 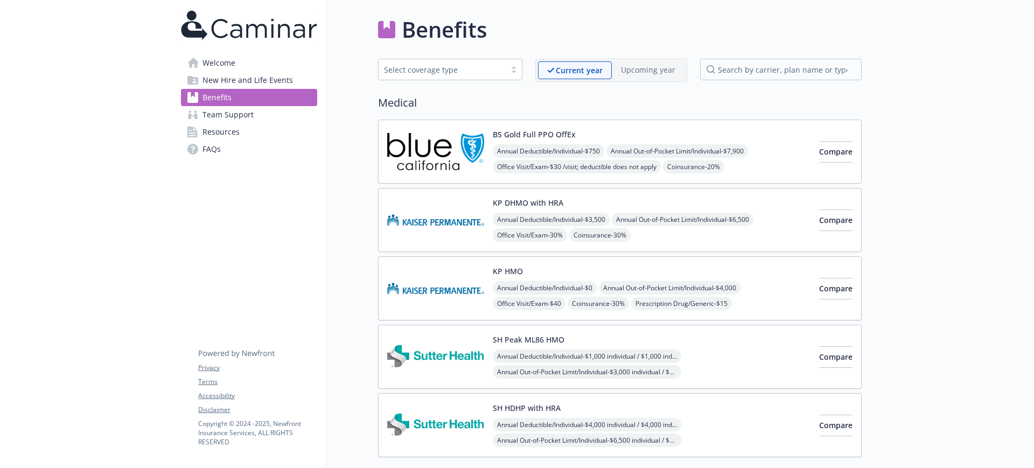 I want to click on button: SH HDHP with HRA, so click(x=527, y=408).